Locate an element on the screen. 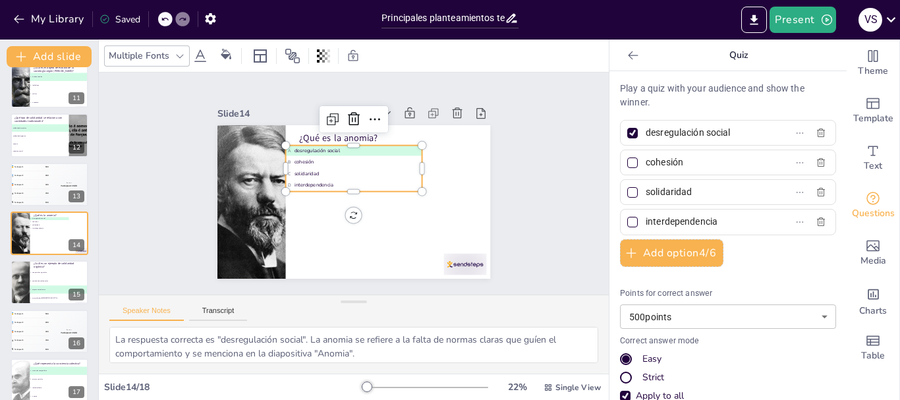 The image size is (900, 400). span: gold is located at coordinates (13, 166).